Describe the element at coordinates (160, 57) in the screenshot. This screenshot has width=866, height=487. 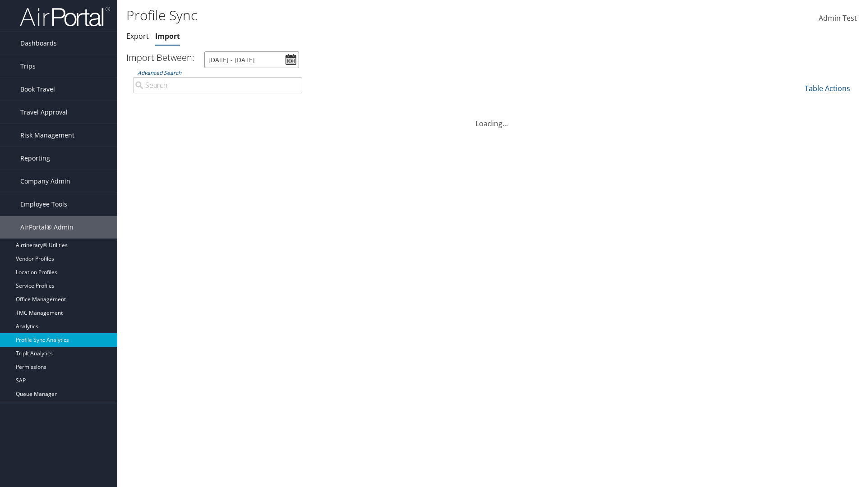
I see `h3: Import Between:` at that location.